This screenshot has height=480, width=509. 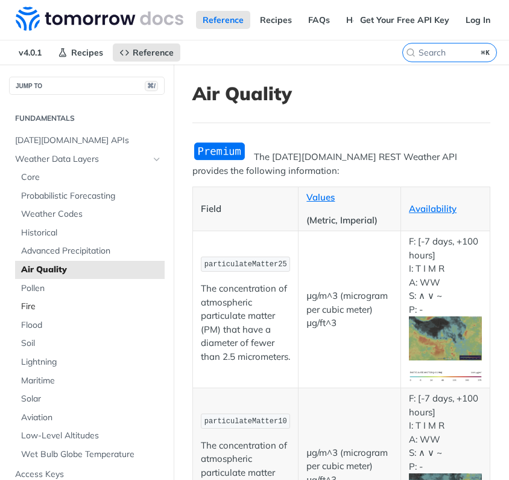 I want to click on svg: Search, so click(x=411, y=52).